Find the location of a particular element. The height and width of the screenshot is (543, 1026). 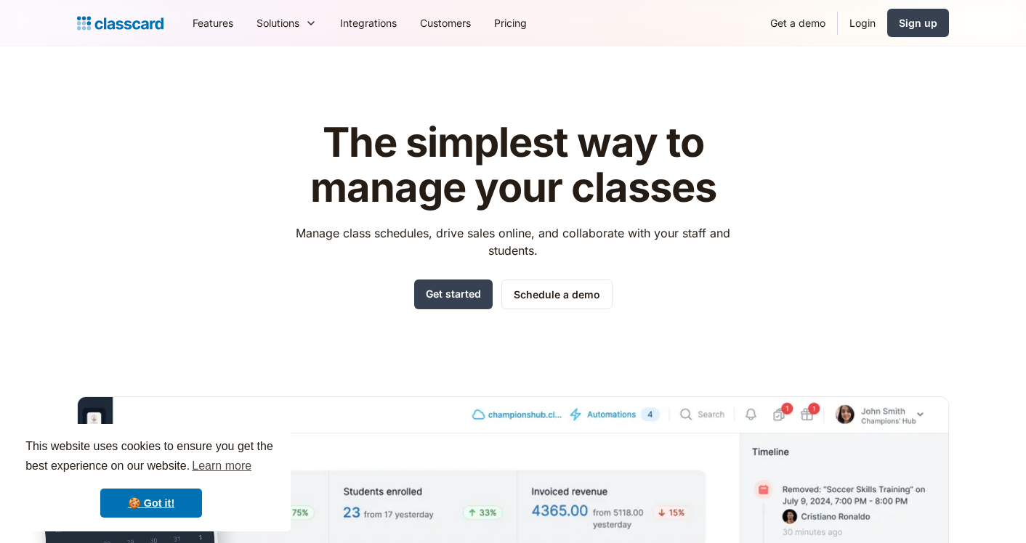

p: Manage class schedules, drive sales online, and collaborate with your staff and students. is located at coordinates (513, 242).